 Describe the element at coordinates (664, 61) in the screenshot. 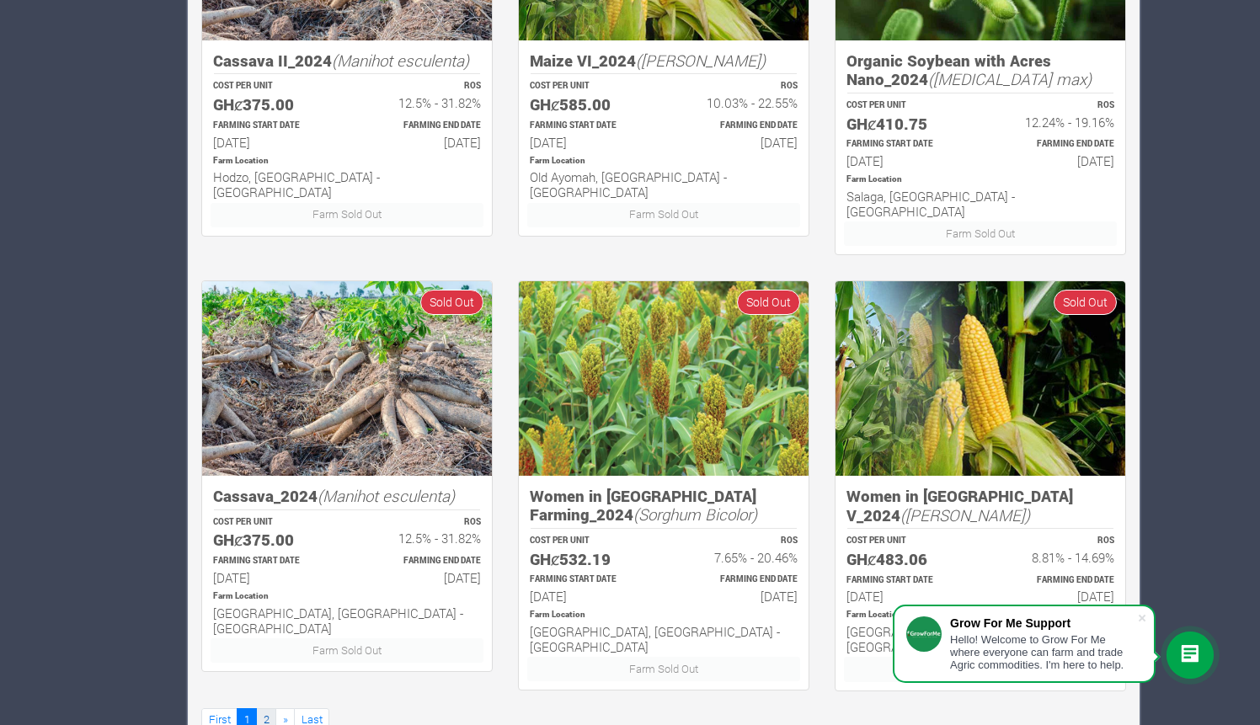

I see `h5: Maize VI_2024` at that location.